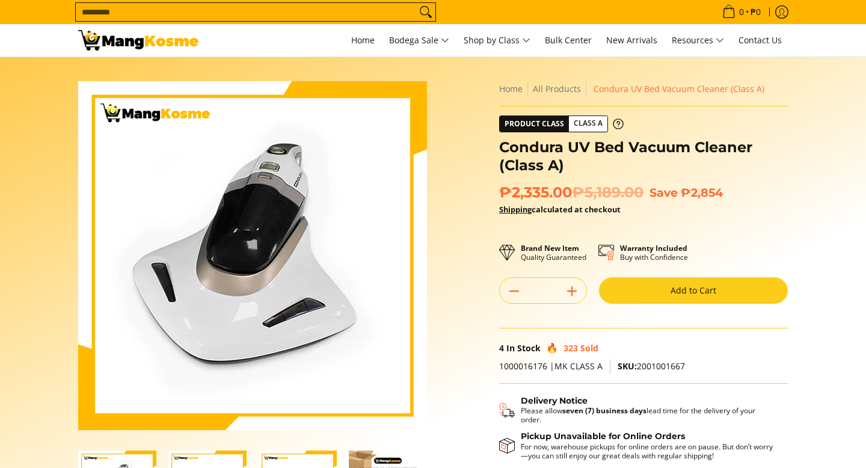  I want to click on span: 0, so click(741, 12).